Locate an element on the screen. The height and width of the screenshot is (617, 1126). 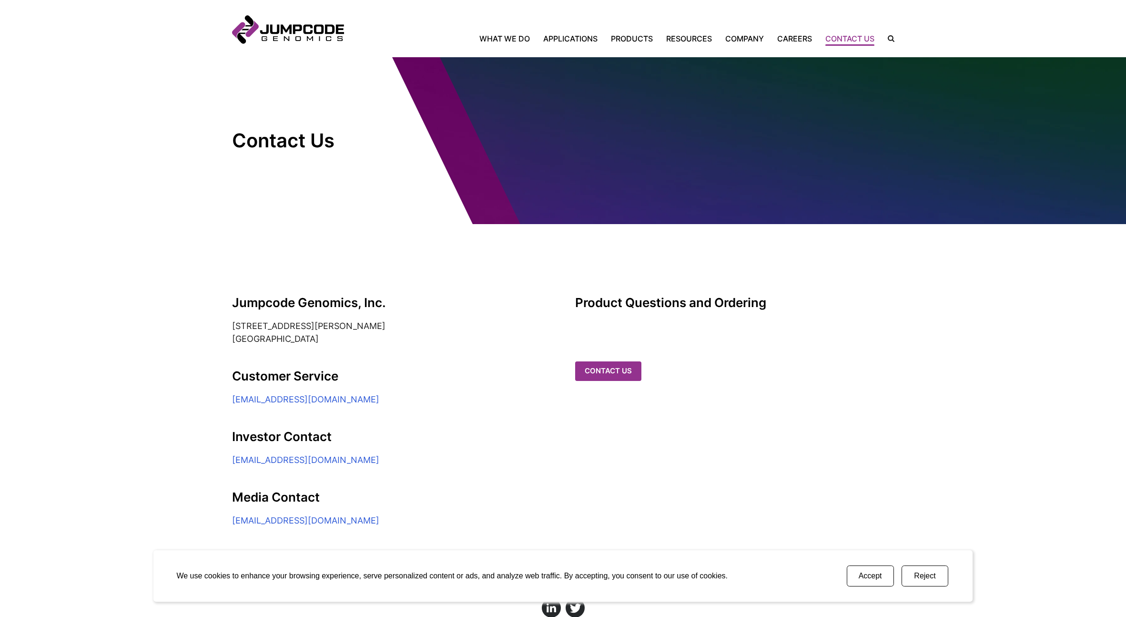
label: Search the site. is located at coordinates (888, 39).